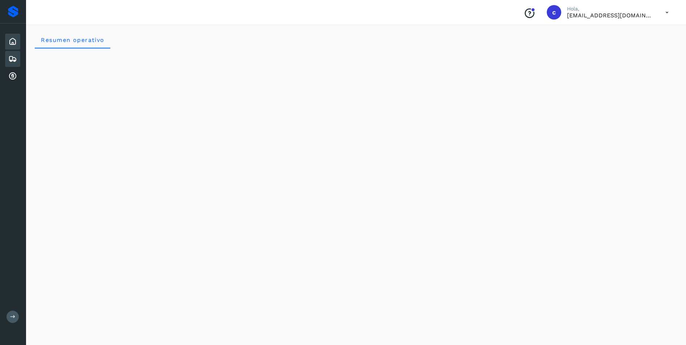 The image size is (686, 345). Describe the element at coordinates (13, 42) in the screenshot. I see `div: Inicio` at that location.